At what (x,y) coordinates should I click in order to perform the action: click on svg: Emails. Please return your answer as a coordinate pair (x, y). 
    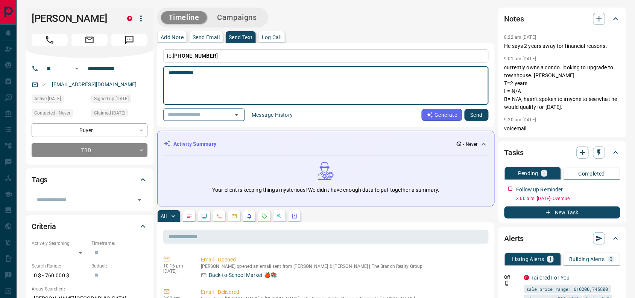
    Looking at the image, I should click on (234, 216).